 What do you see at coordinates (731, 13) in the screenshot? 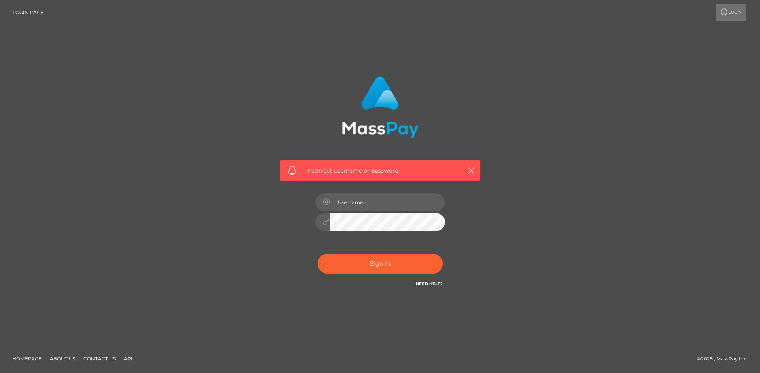
I see `a: Login` at bounding box center [731, 13].